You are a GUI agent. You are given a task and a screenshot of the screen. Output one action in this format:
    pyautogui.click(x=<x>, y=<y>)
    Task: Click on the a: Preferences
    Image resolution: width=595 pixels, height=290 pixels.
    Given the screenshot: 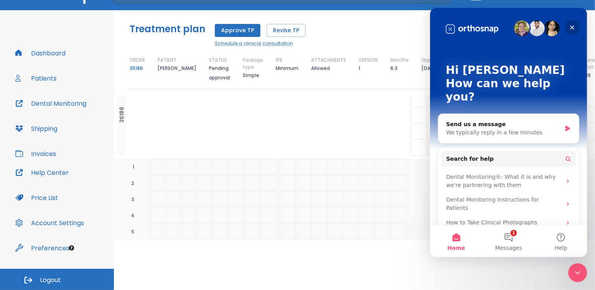 What is the action you would take?
    pyautogui.click(x=42, y=248)
    